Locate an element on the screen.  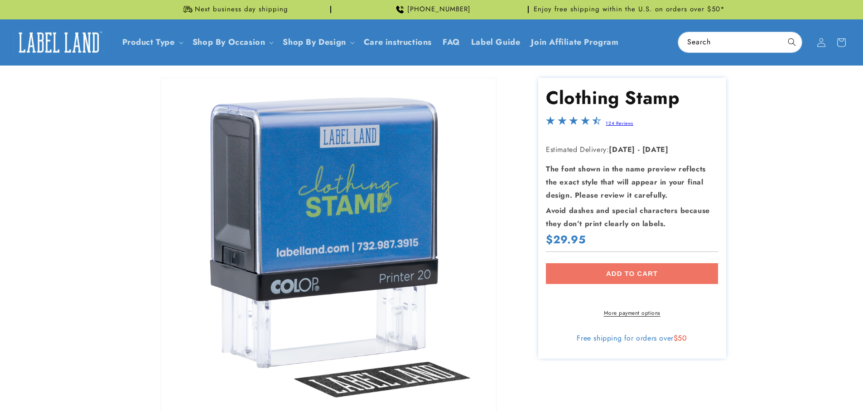
a: Label Land is located at coordinates (59, 42).